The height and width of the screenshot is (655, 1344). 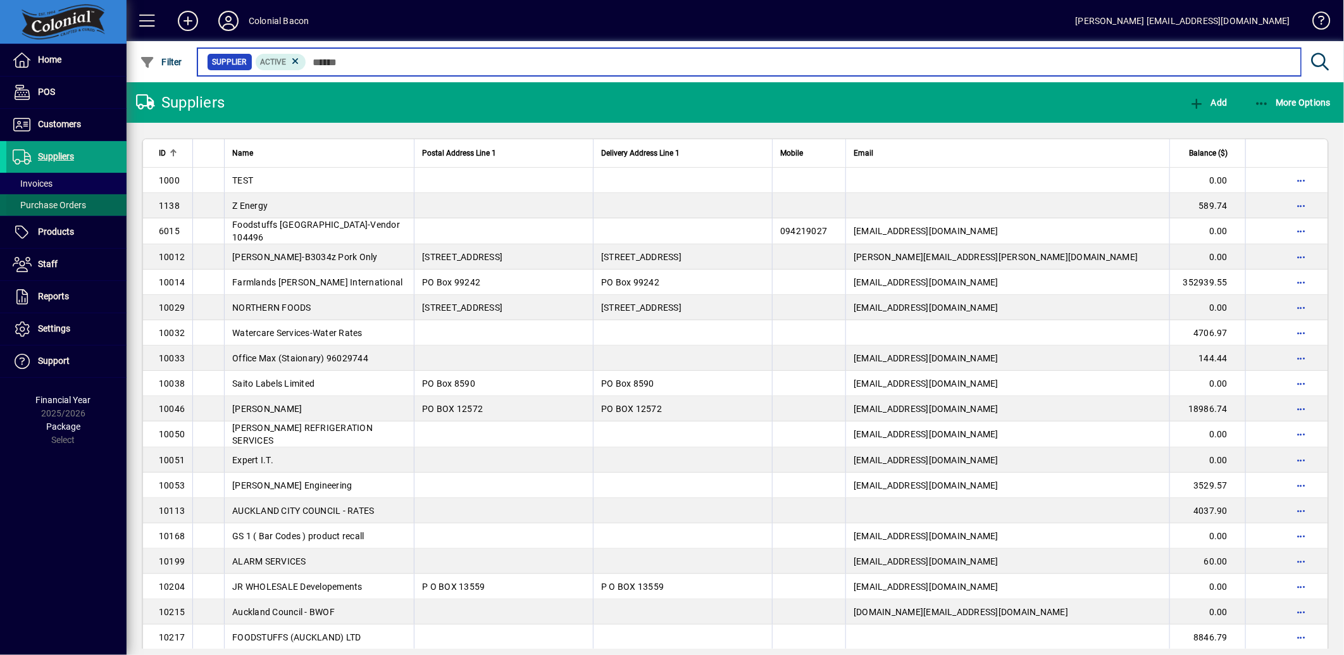 I want to click on span: 1138, so click(x=169, y=206).